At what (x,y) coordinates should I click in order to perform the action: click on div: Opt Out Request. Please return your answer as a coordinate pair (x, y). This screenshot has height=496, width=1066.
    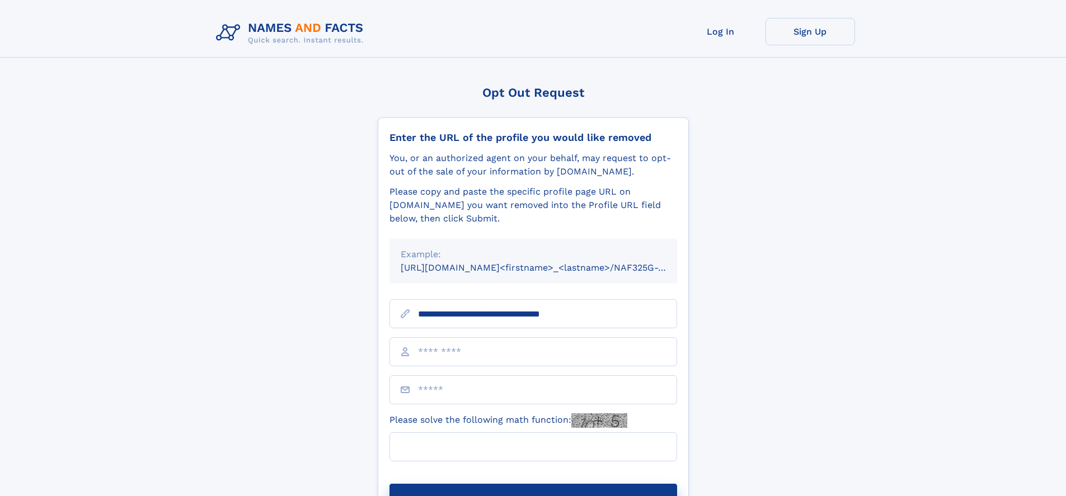
    Looking at the image, I should click on (533, 92).